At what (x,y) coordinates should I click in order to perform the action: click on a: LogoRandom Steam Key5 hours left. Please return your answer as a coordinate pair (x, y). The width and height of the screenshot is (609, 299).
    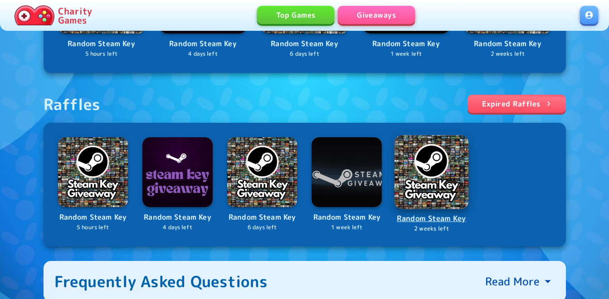
    Looking at the image, I should click on (93, 184).